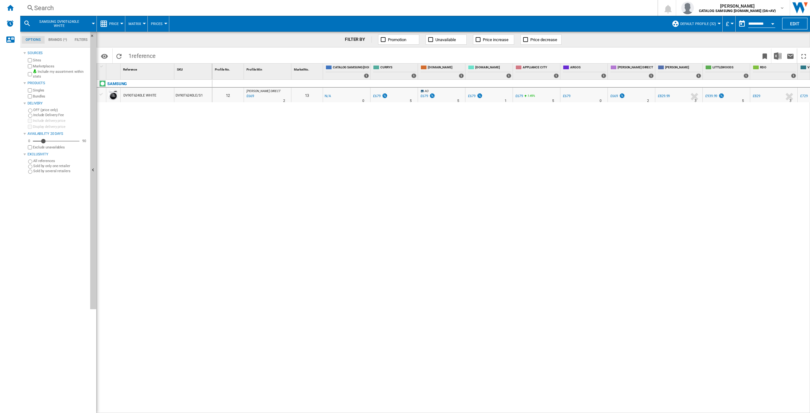  I want to click on div: DV90T6240LE WHITE, so click(140, 96).